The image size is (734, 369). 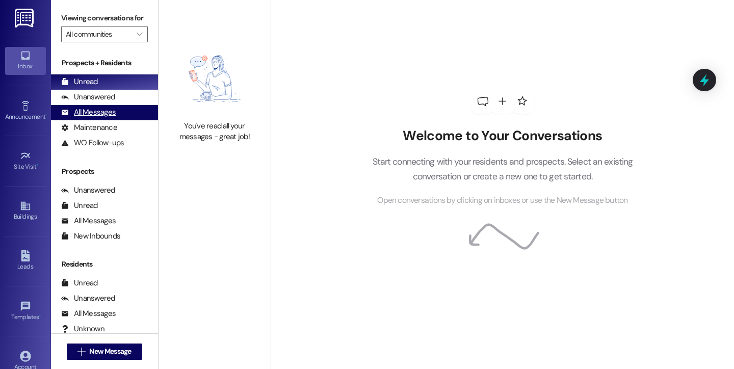 I want to click on button: New Message, so click(x=105, y=352).